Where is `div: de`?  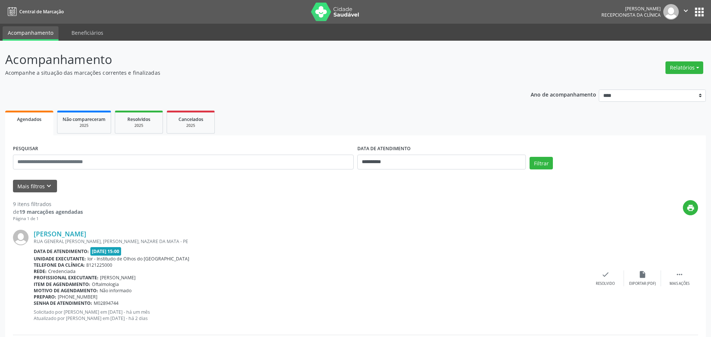
div: de is located at coordinates (48, 212).